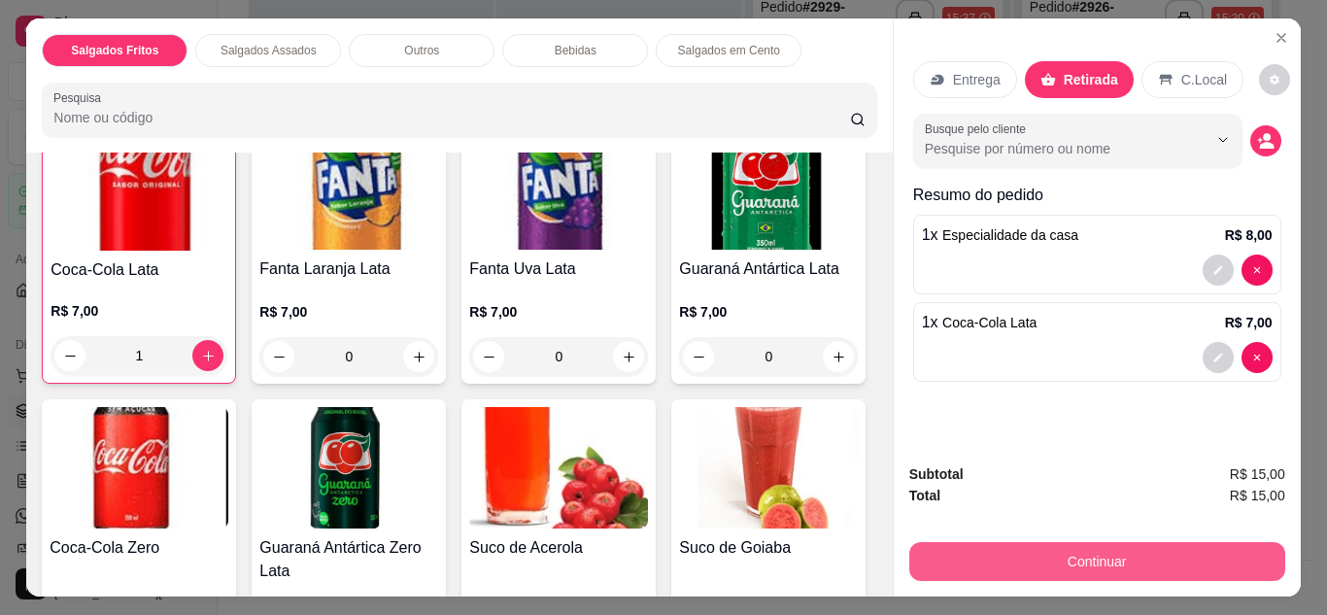  I want to click on p: Entrega, so click(976, 80).